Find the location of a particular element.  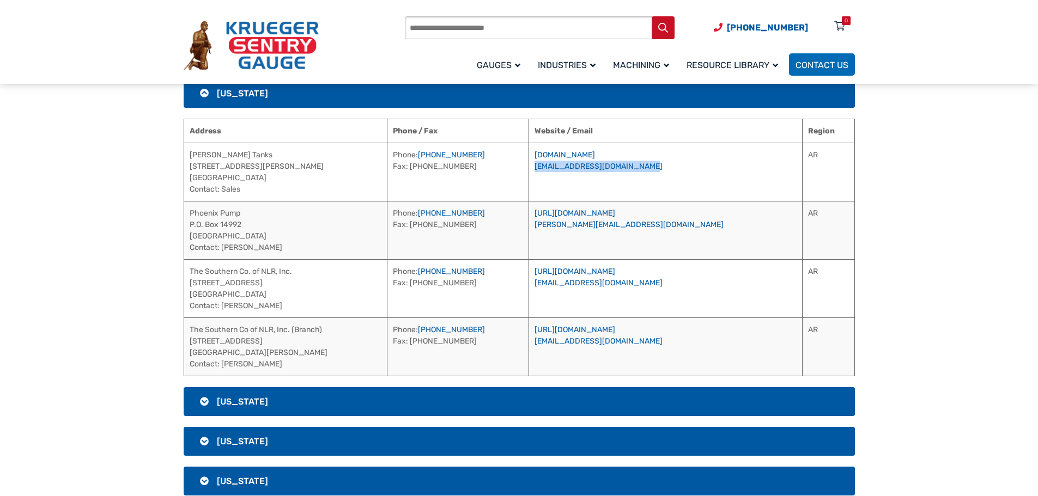

div: 0 is located at coordinates (846, 21).